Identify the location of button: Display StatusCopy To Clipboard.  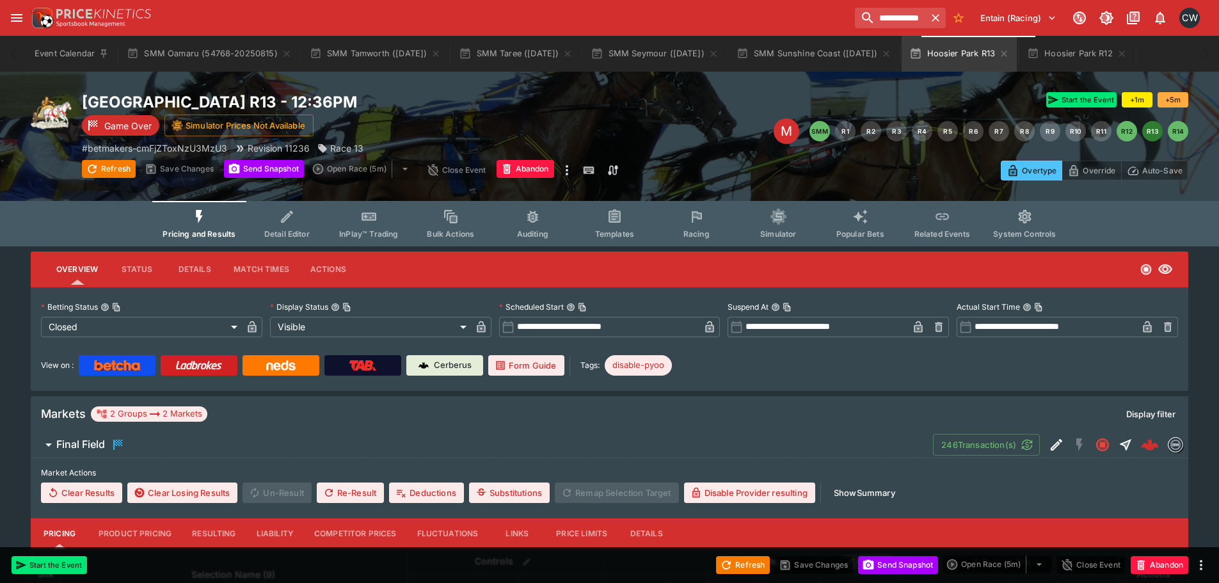
(335, 307).